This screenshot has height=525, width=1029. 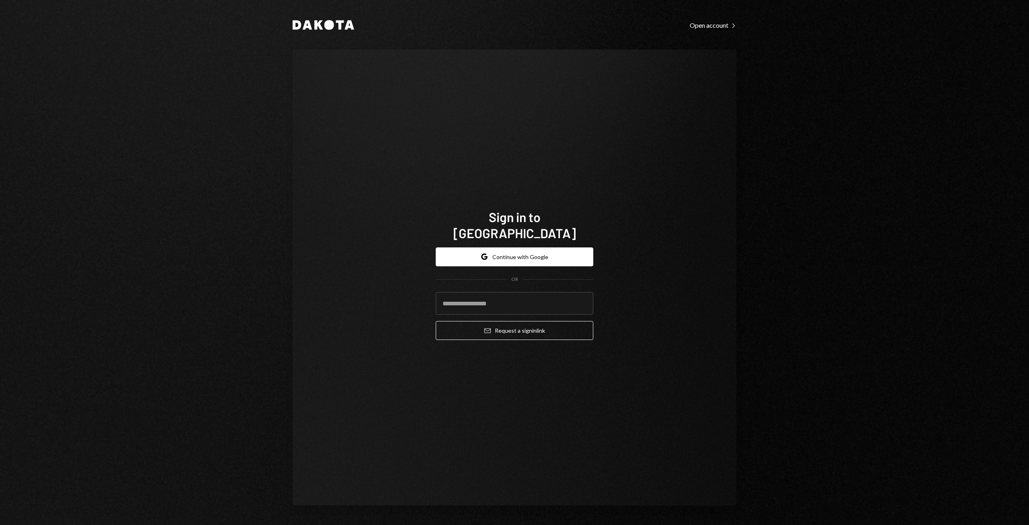 What do you see at coordinates (713, 25) in the screenshot?
I see `a: Open account` at bounding box center [713, 25].